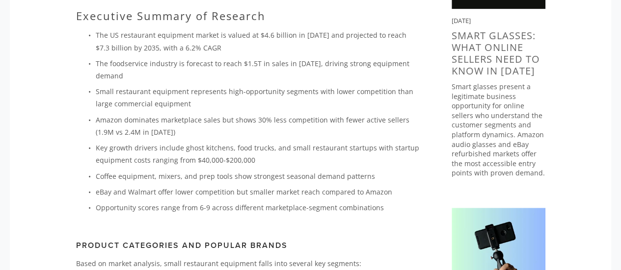 The width and height of the screenshot is (621, 270). What do you see at coordinates (258, 208) in the screenshot?
I see `p: Opportunity scores range from 6-9 across different marketplace-segment combinations` at bounding box center [258, 208].